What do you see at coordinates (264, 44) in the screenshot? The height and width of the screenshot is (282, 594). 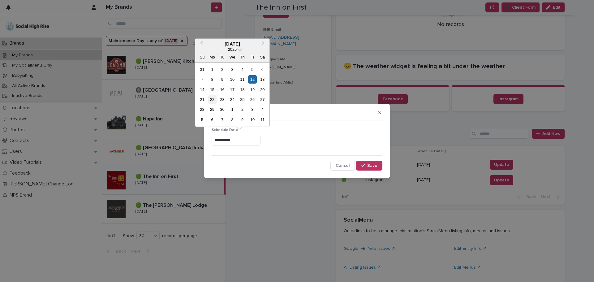 I see `button: Next Month` at bounding box center [264, 44].